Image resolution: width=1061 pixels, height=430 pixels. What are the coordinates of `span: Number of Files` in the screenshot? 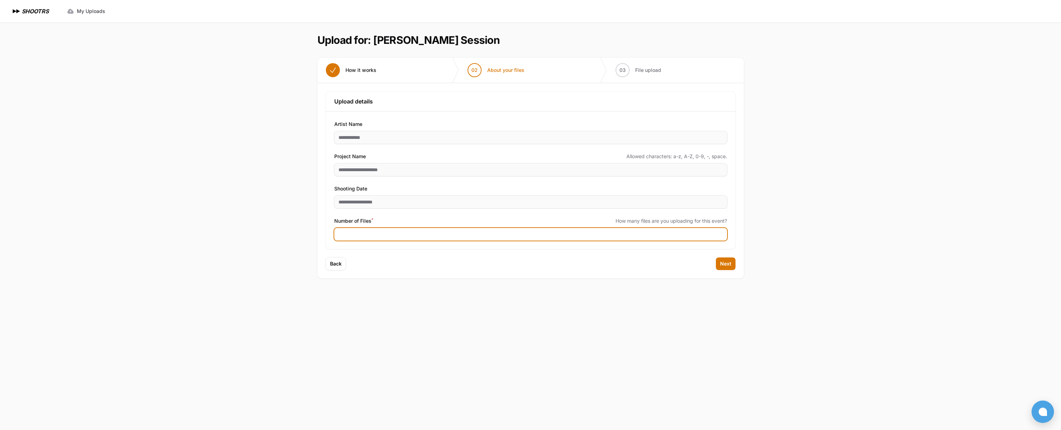 It's located at (354, 221).